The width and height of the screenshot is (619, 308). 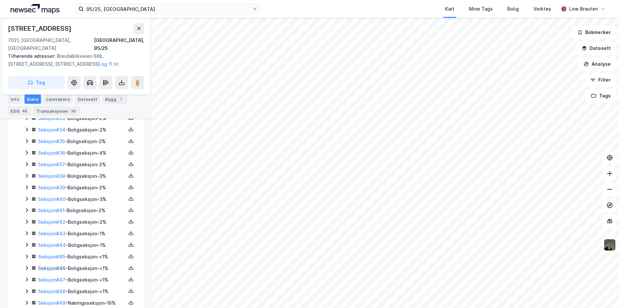 What do you see at coordinates (52, 303) in the screenshot?
I see `a: Seksjon#49` at bounding box center [52, 303].